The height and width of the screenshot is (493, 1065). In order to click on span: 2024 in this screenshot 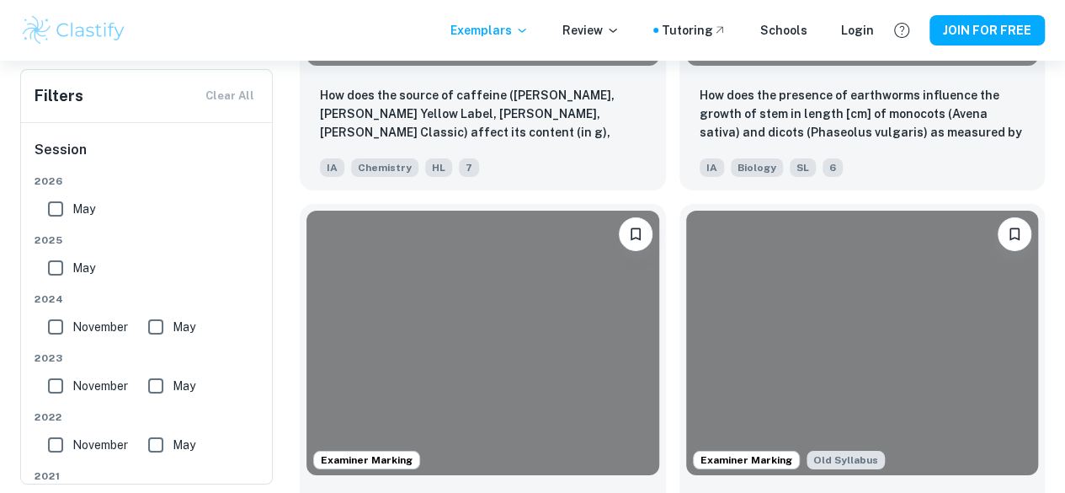, I will do `click(147, 299)`.